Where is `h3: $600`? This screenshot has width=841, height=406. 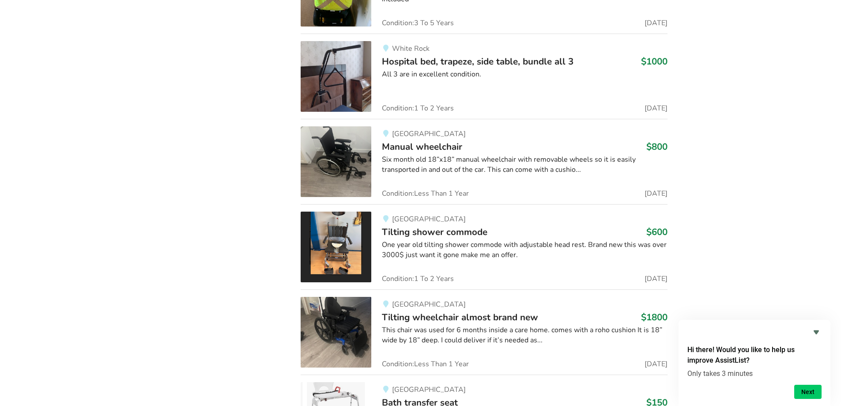
h3: $600 is located at coordinates (657, 232).